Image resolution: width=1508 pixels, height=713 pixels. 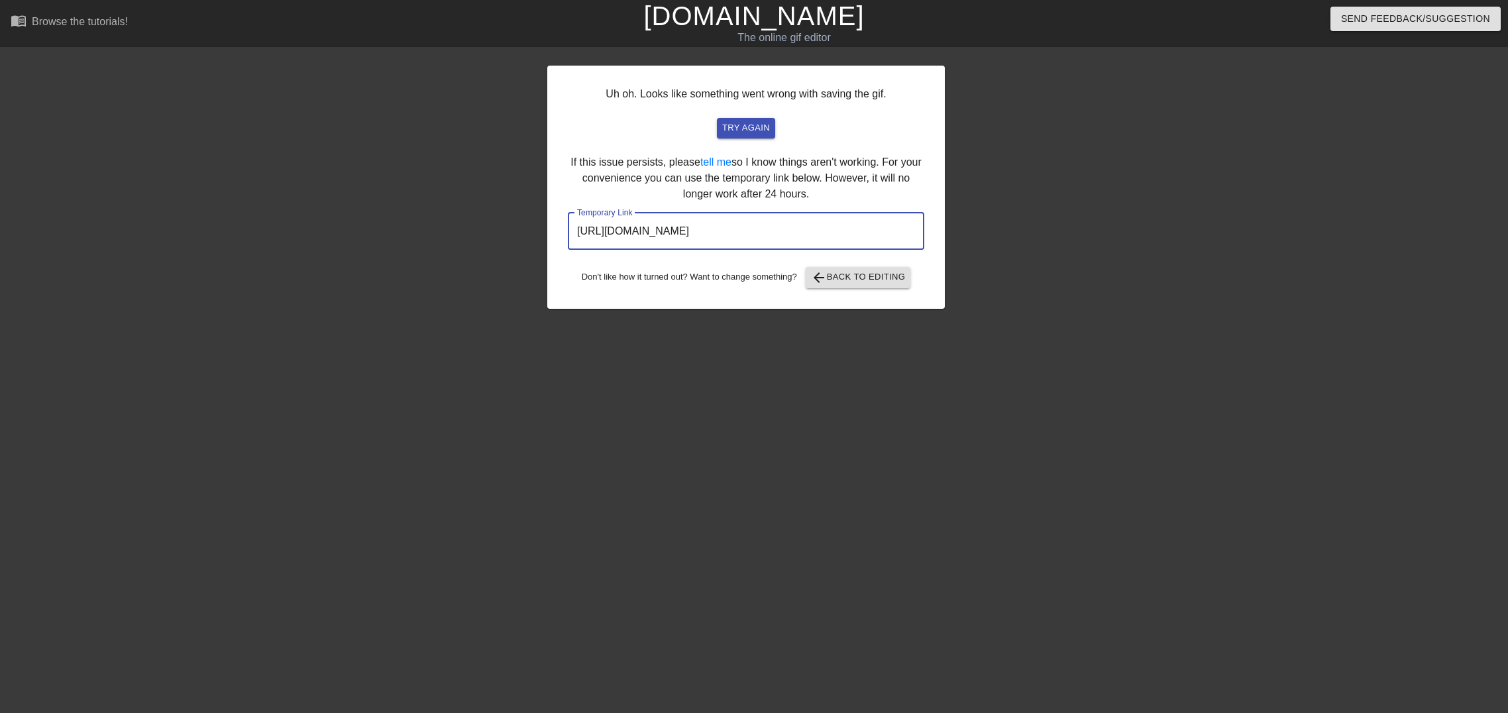 I want to click on span: Back to Editing, so click(x=858, y=278).